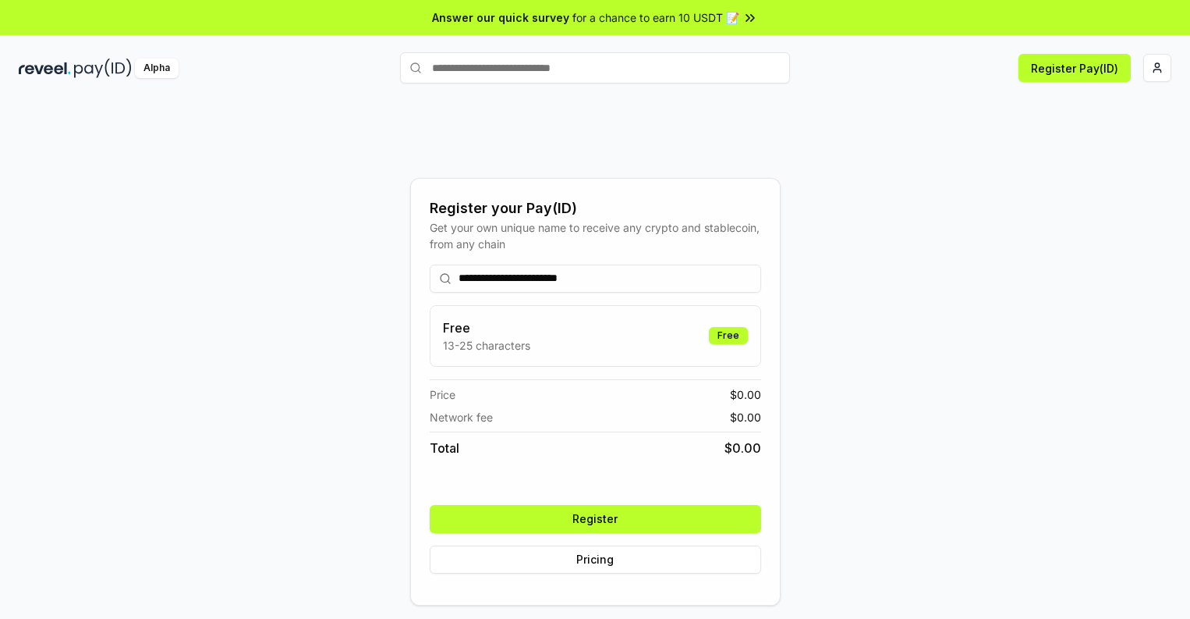 This screenshot has width=1190, height=619. Describe the element at coordinates (1075, 68) in the screenshot. I see `button: Register Pay(ID)` at that location.